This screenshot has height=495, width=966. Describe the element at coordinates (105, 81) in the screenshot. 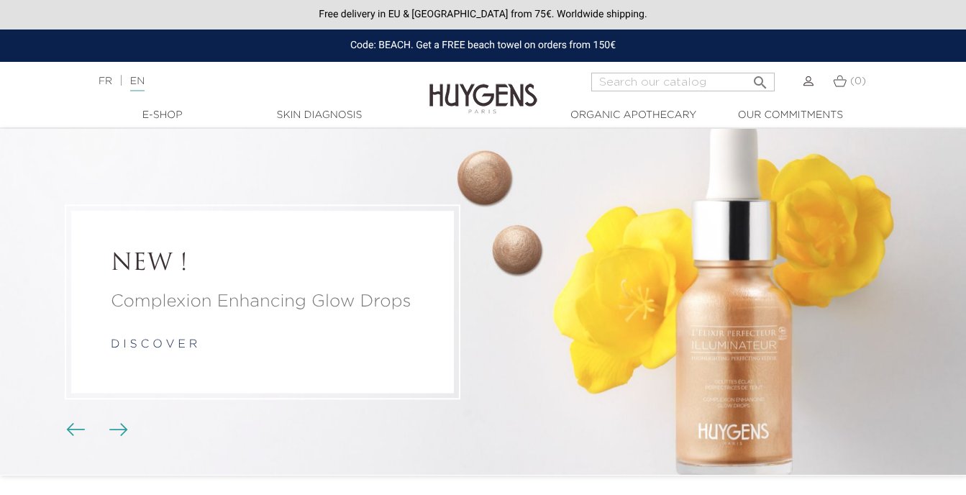

I see `a: FR` at that location.